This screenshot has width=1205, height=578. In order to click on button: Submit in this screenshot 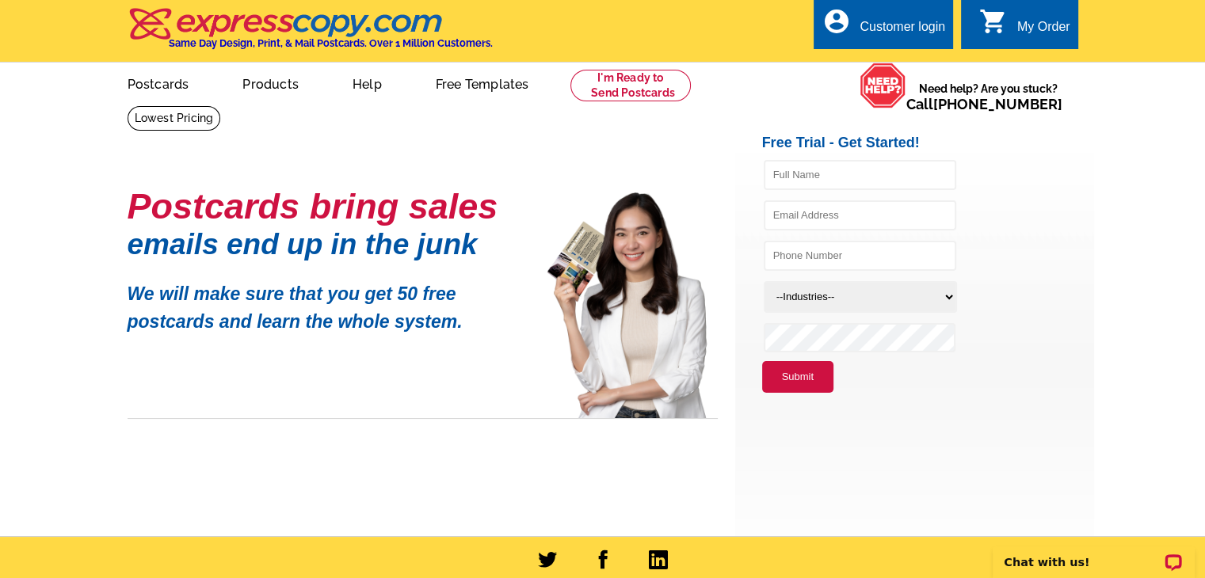, I will do `click(798, 377)`.